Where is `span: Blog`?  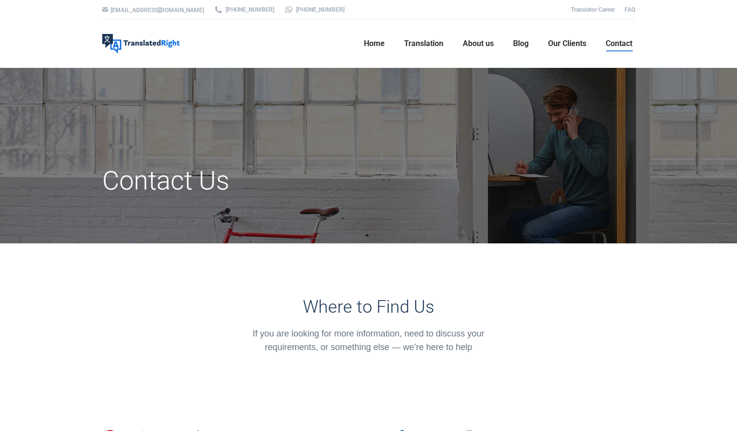
span: Blog is located at coordinates (521, 44).